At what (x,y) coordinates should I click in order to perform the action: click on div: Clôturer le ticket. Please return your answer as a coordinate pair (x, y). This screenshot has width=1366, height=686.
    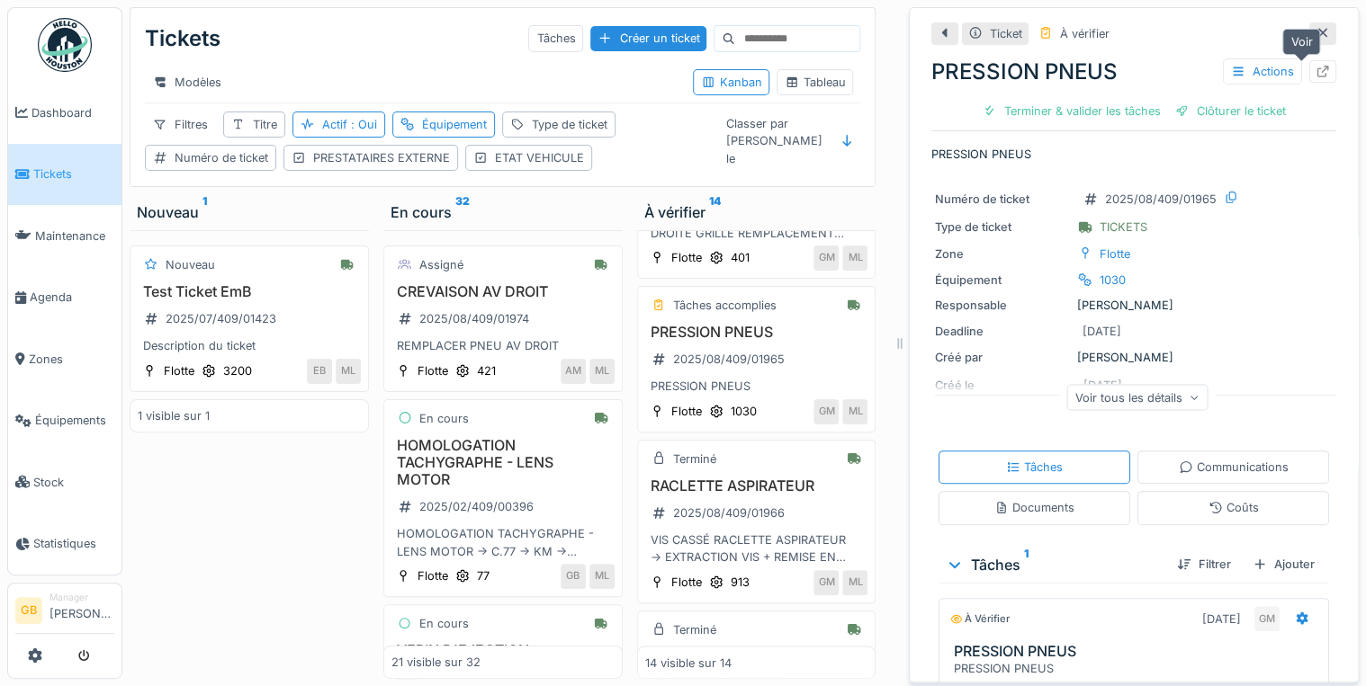
    Looking at the image, I should click on (1230, 111).